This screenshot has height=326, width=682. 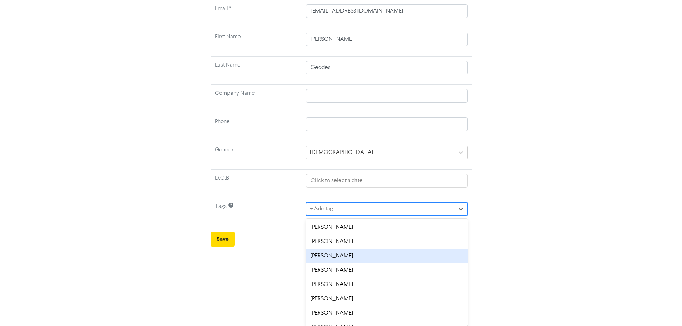 I want to click on td: Gender, so click(x=256, y=155).